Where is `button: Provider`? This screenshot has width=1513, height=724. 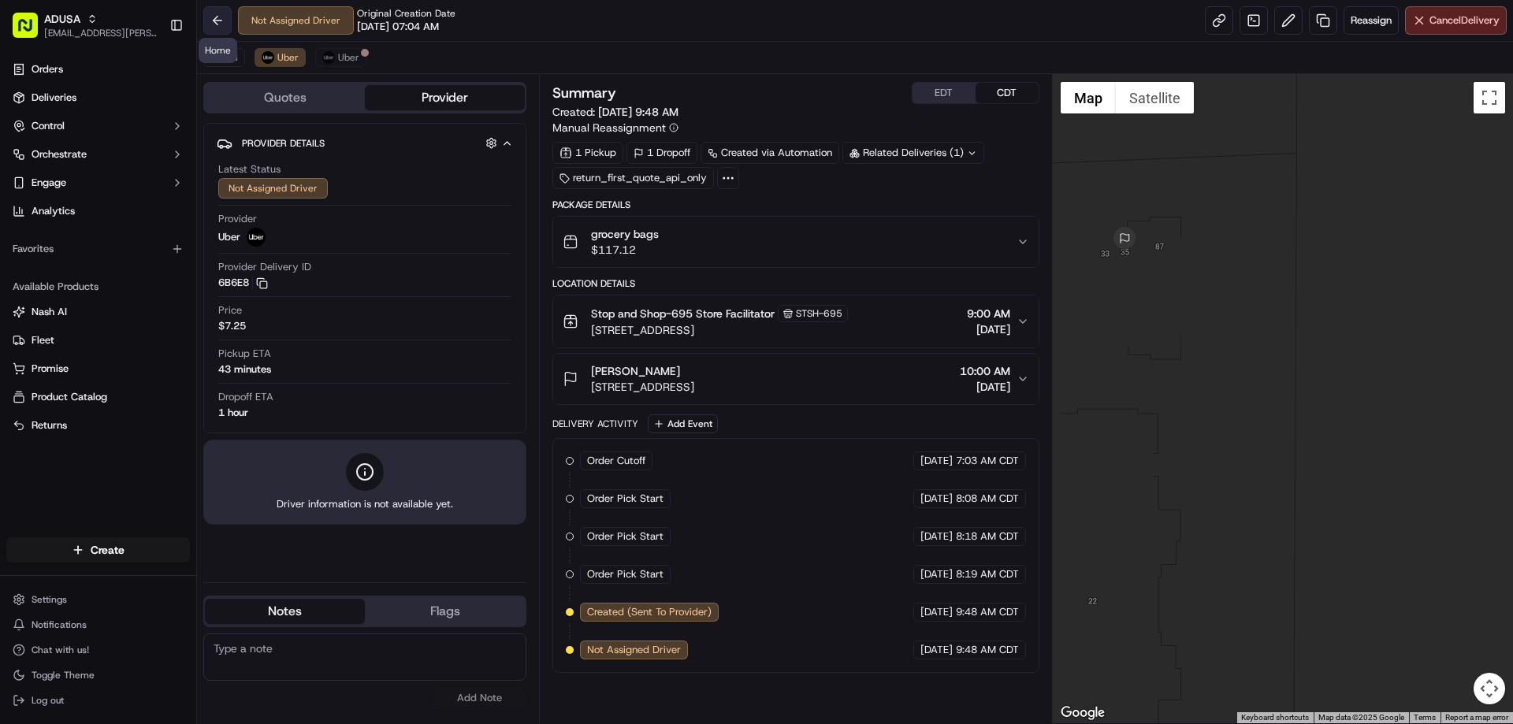 button: Provider is located at coordinates (445, 98).